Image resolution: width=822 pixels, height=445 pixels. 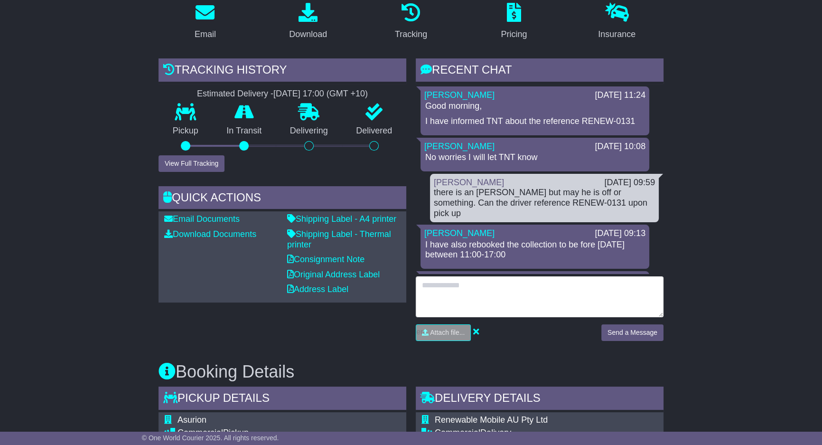 I want to click on div: Estimated Delivery -, so click(x=283, y=94).